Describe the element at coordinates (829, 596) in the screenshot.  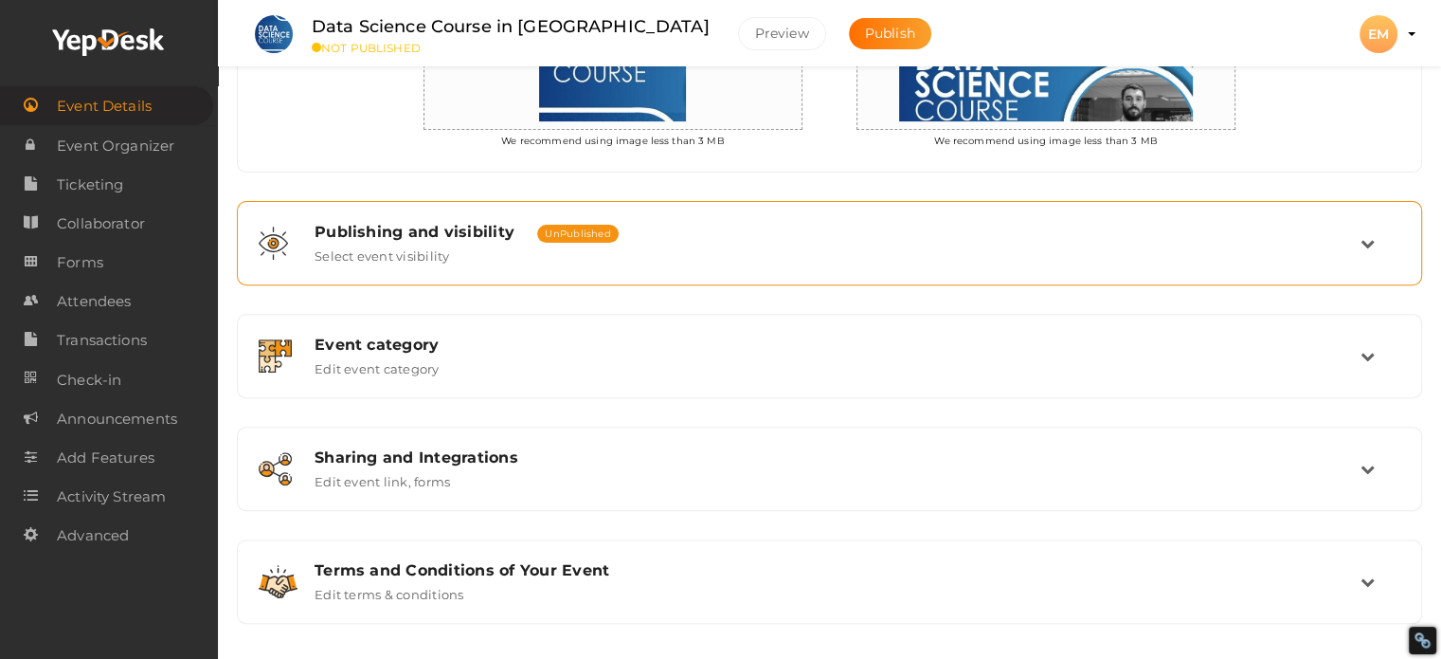
I see `a: Terms and Conditions of Your Event Edit terms & conditions` at that location.